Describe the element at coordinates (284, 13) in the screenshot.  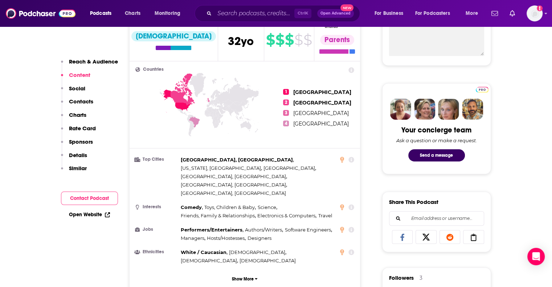
I see `div: Search podcasts, credits, & more...` at that location.